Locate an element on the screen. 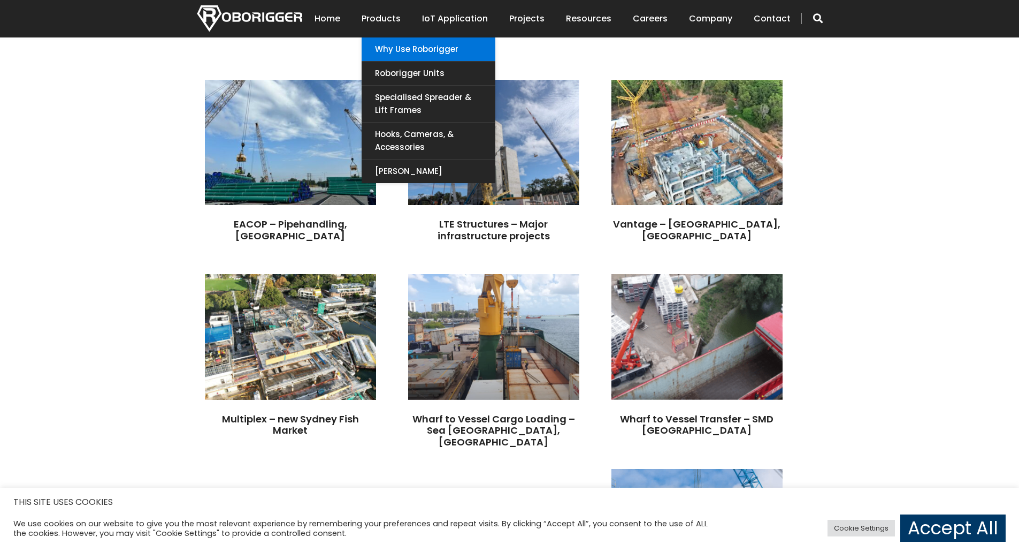 The image size is (1019, 552). a: Resources is located at coordinates (588, 19).